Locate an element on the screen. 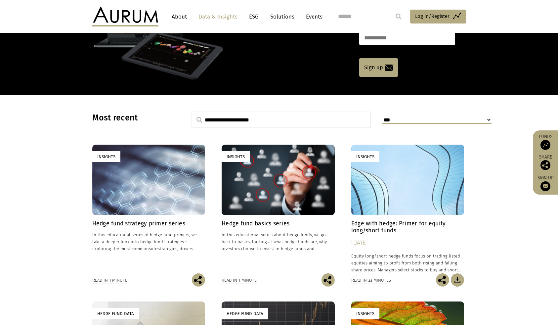 This screenshot has width=558, height=325. img: Aurum is located at coordinates (125, 17).